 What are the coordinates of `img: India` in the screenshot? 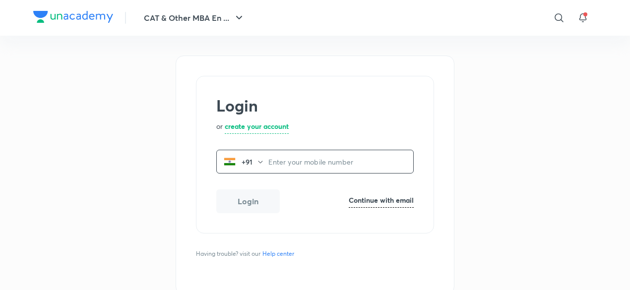 It's located at (230, 162).